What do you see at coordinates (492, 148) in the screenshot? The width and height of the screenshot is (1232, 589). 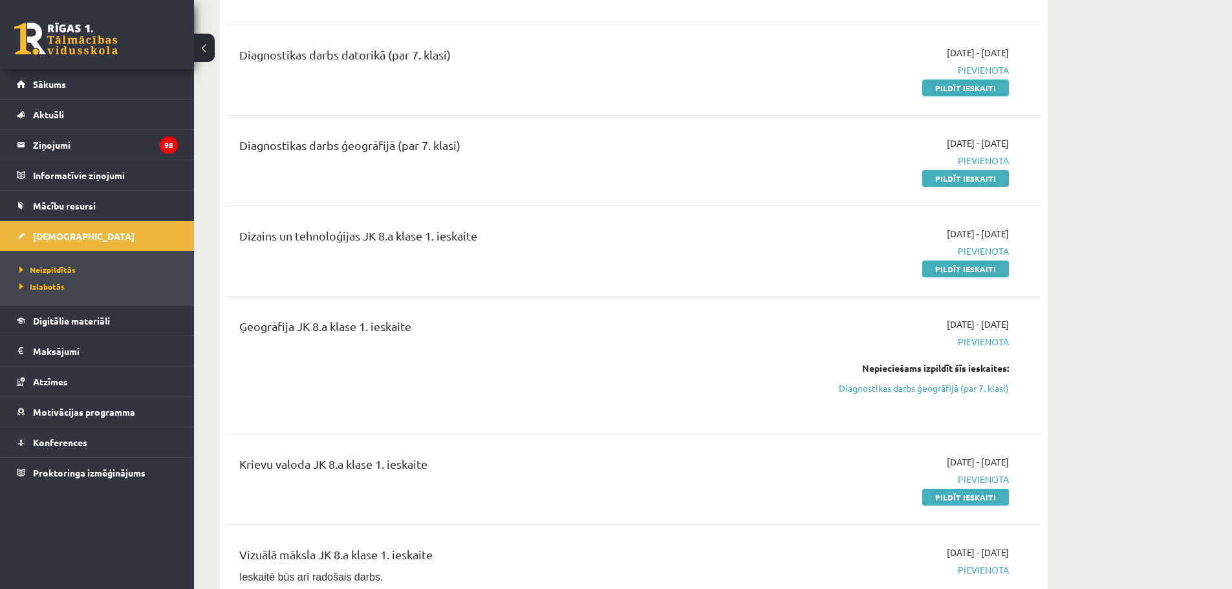 I see `div: Diagnostikas darbs ģeogrāfijā (par 7. klasi)` at bounding box center [492, 148].